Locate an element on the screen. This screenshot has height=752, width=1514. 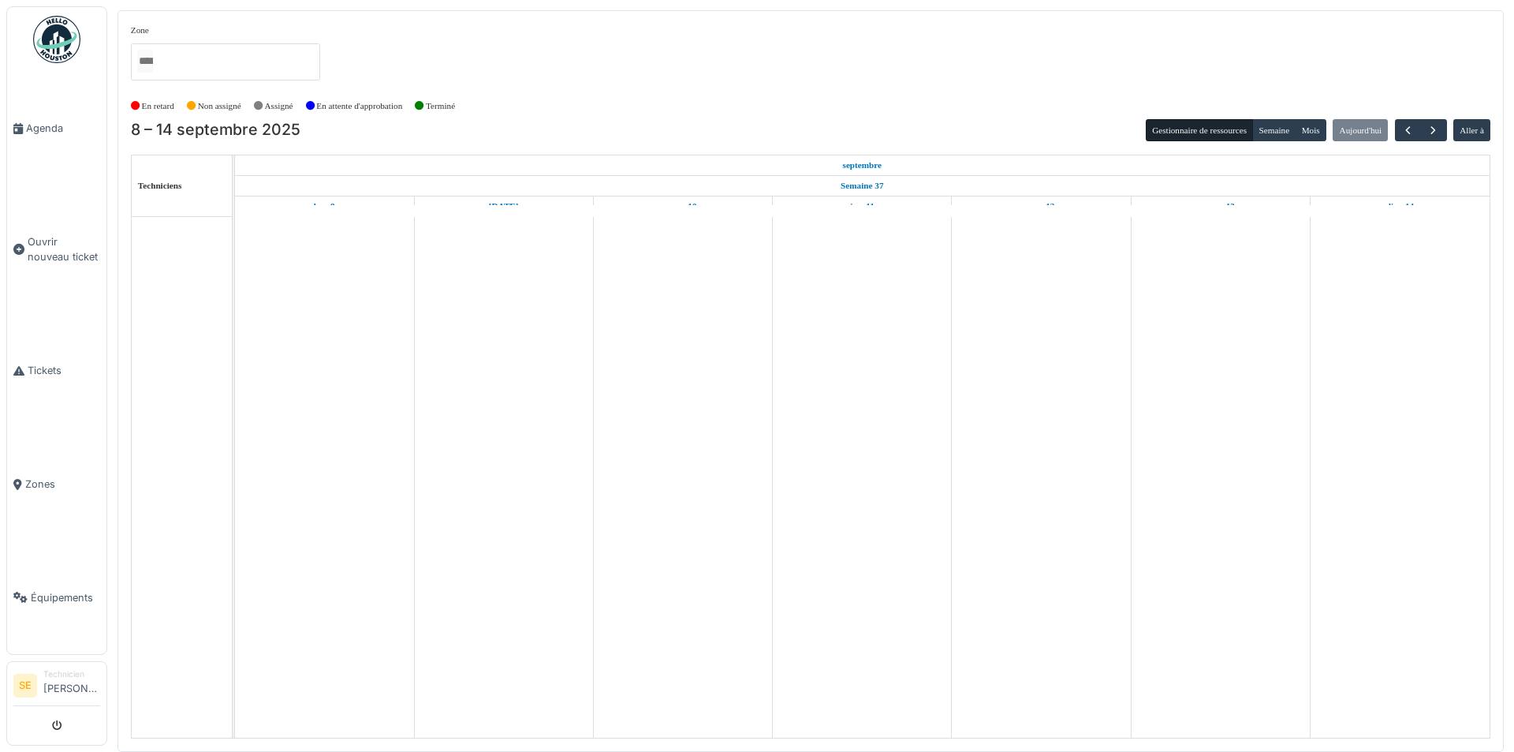
span: Tickets is located at coordinates (64, 370).